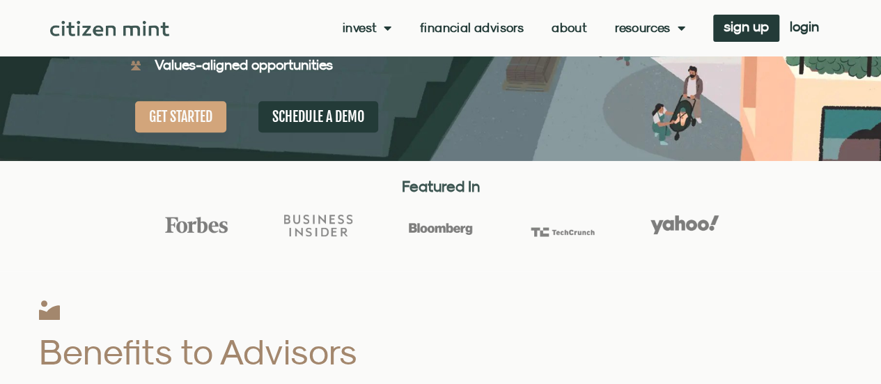 This screenshot has height=384, width=881. What do you see at coordinates (569, 28) in the screenshot?
I see `a: About` at bounding box center [569, 28].